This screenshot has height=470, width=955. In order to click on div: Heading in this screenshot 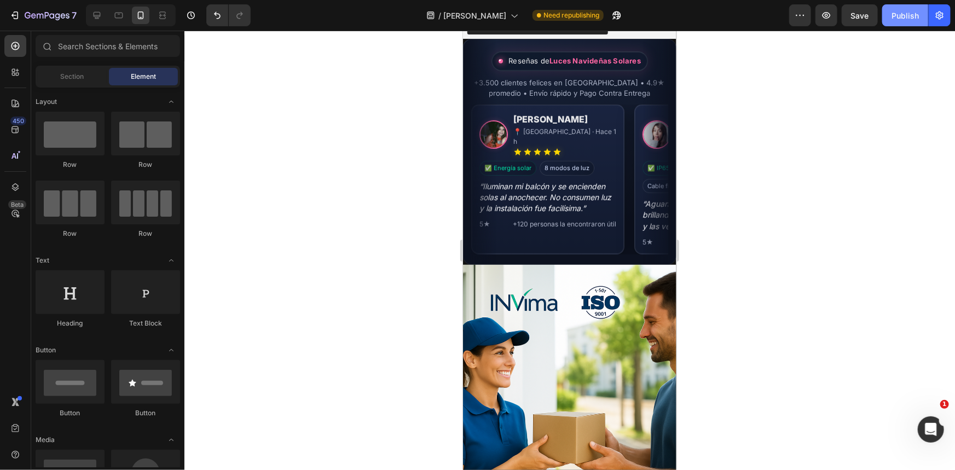, I will do `click(70, 324)`.